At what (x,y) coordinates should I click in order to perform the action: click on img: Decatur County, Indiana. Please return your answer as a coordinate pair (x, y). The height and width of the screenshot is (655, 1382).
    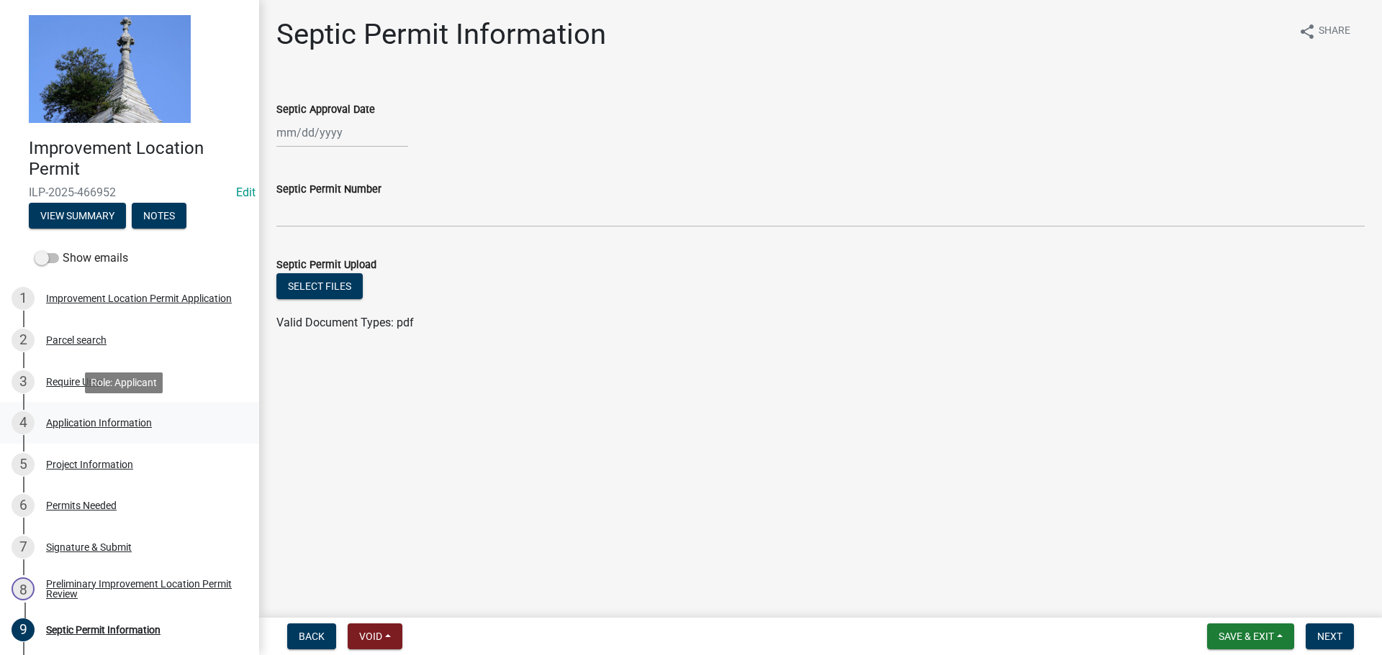
    Looking at the image, I should click on (109, 69).